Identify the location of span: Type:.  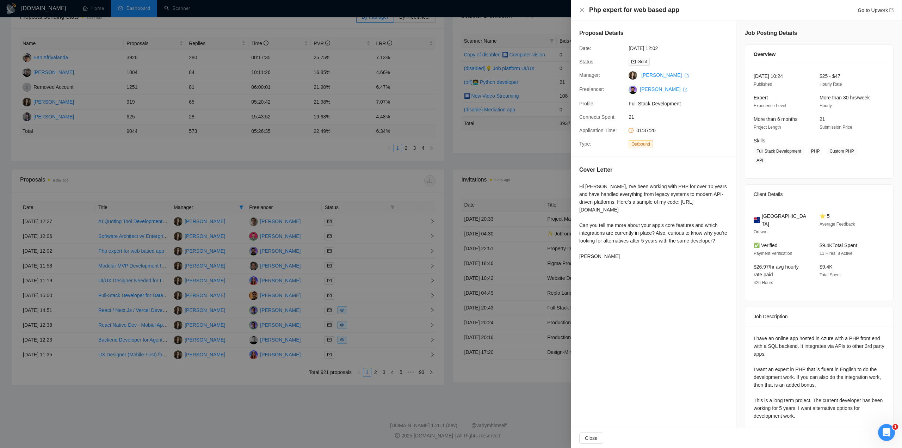
(585, 144).